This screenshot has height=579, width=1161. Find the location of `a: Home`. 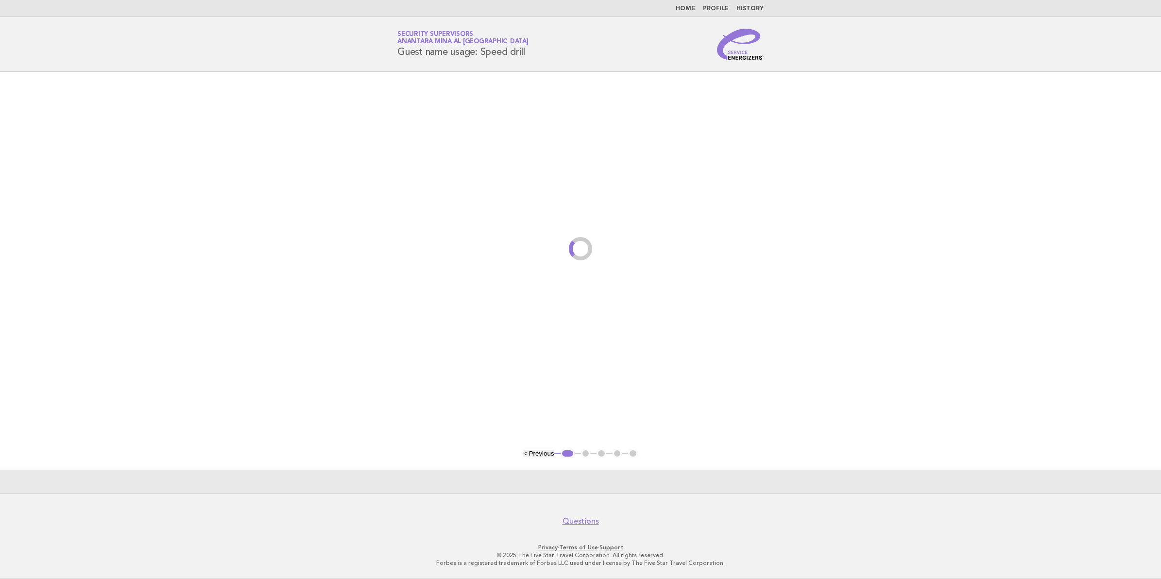

a: Home is located at coordinates (685, 9).